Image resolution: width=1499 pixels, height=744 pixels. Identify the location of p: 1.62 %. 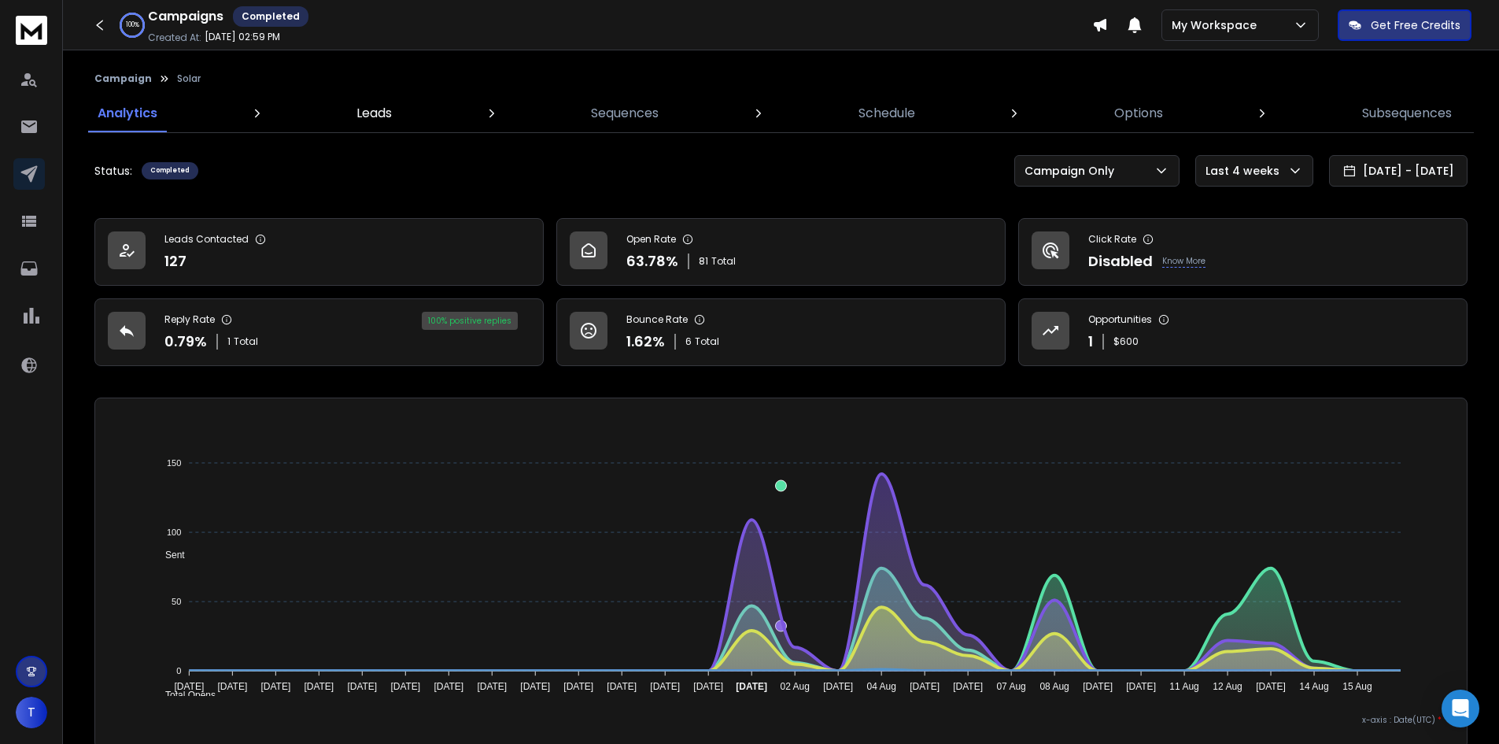
(645, 342).